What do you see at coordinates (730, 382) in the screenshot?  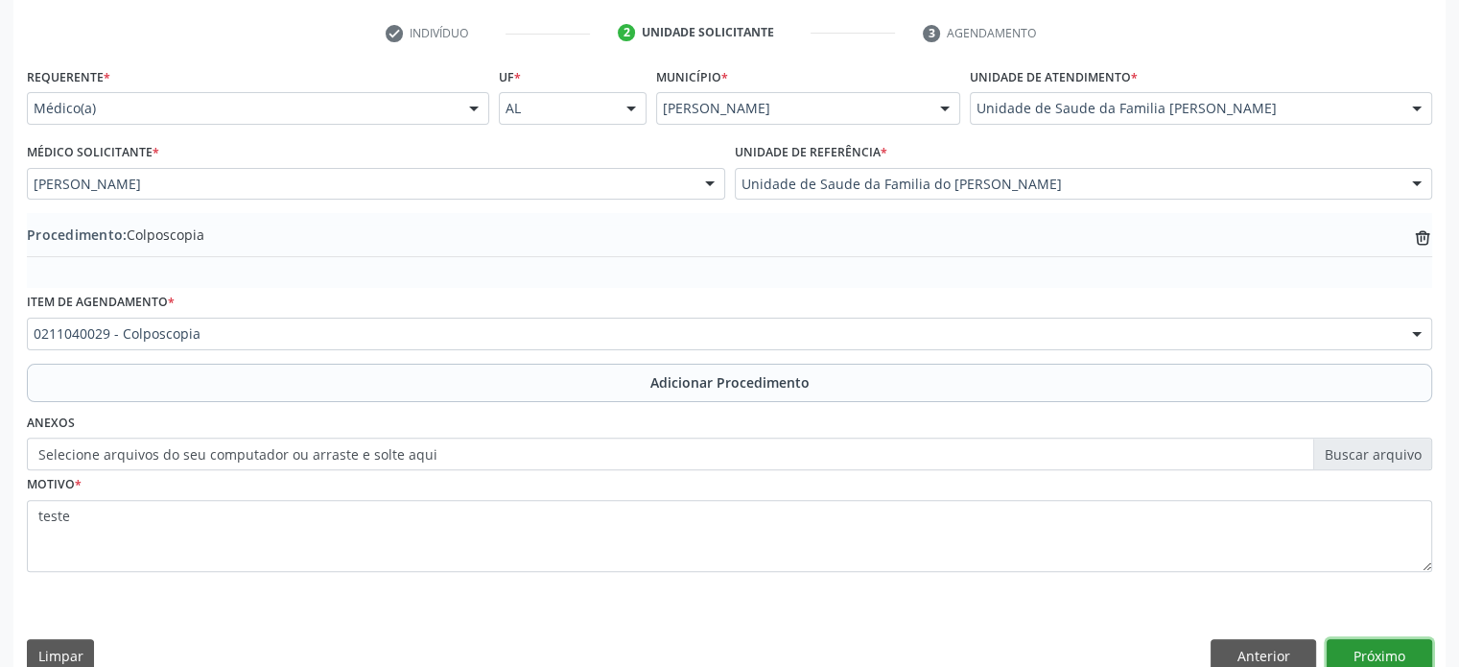 I see `span: Adicionar Procedimento` at bounding box center [730, 382].